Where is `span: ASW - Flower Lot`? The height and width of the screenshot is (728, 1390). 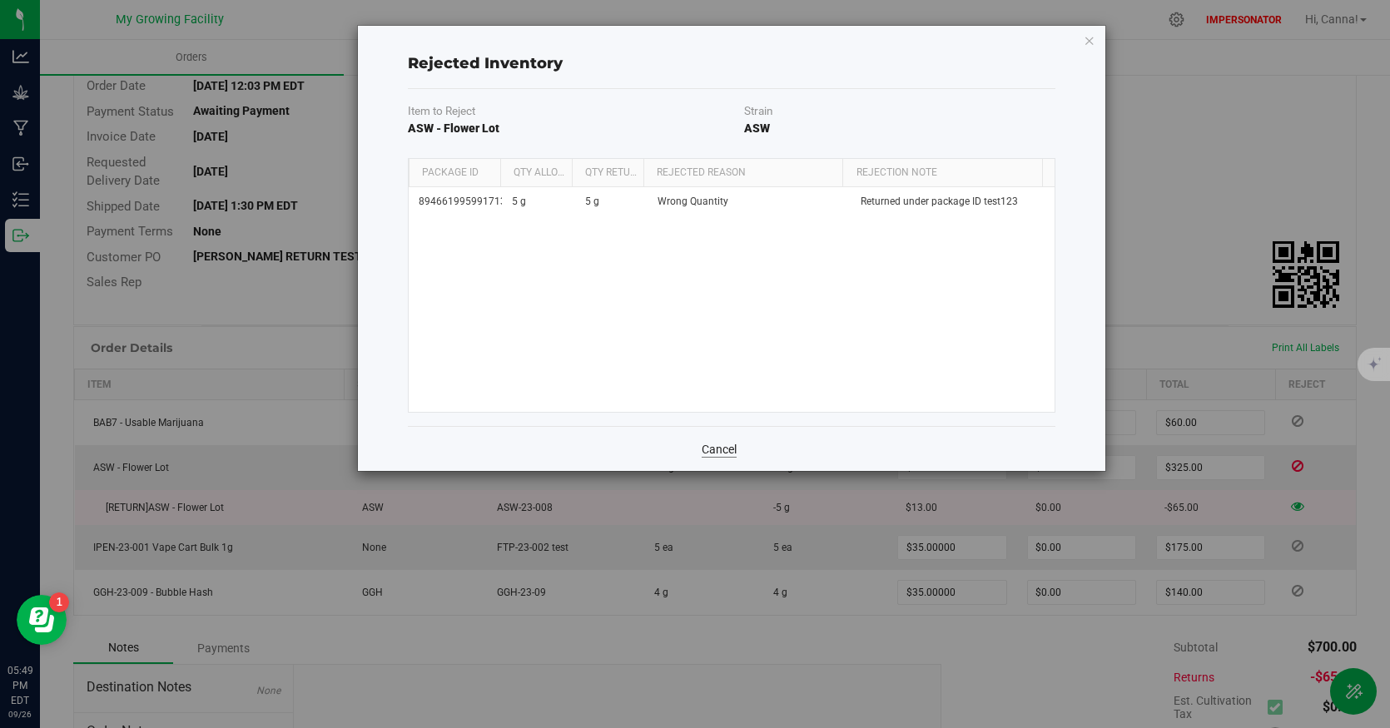 span: ASW - Flower Lot is located at coordinates (454, 128).